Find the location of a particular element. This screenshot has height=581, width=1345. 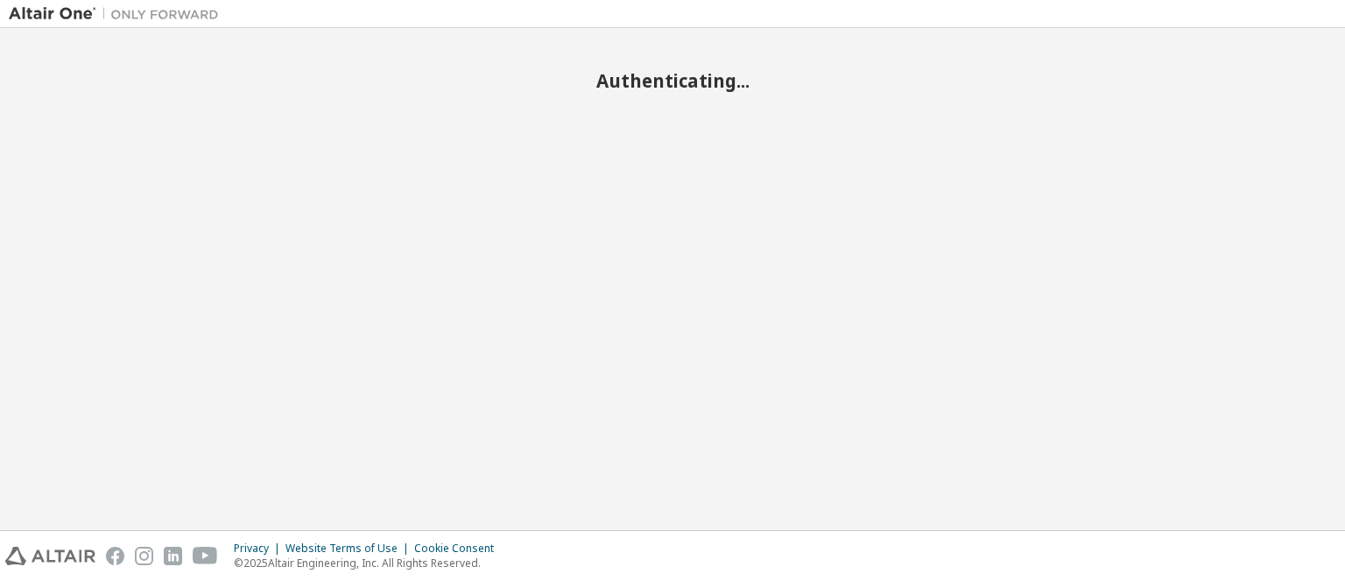

img: linkedin.svg is located at coordinates (173, 555).